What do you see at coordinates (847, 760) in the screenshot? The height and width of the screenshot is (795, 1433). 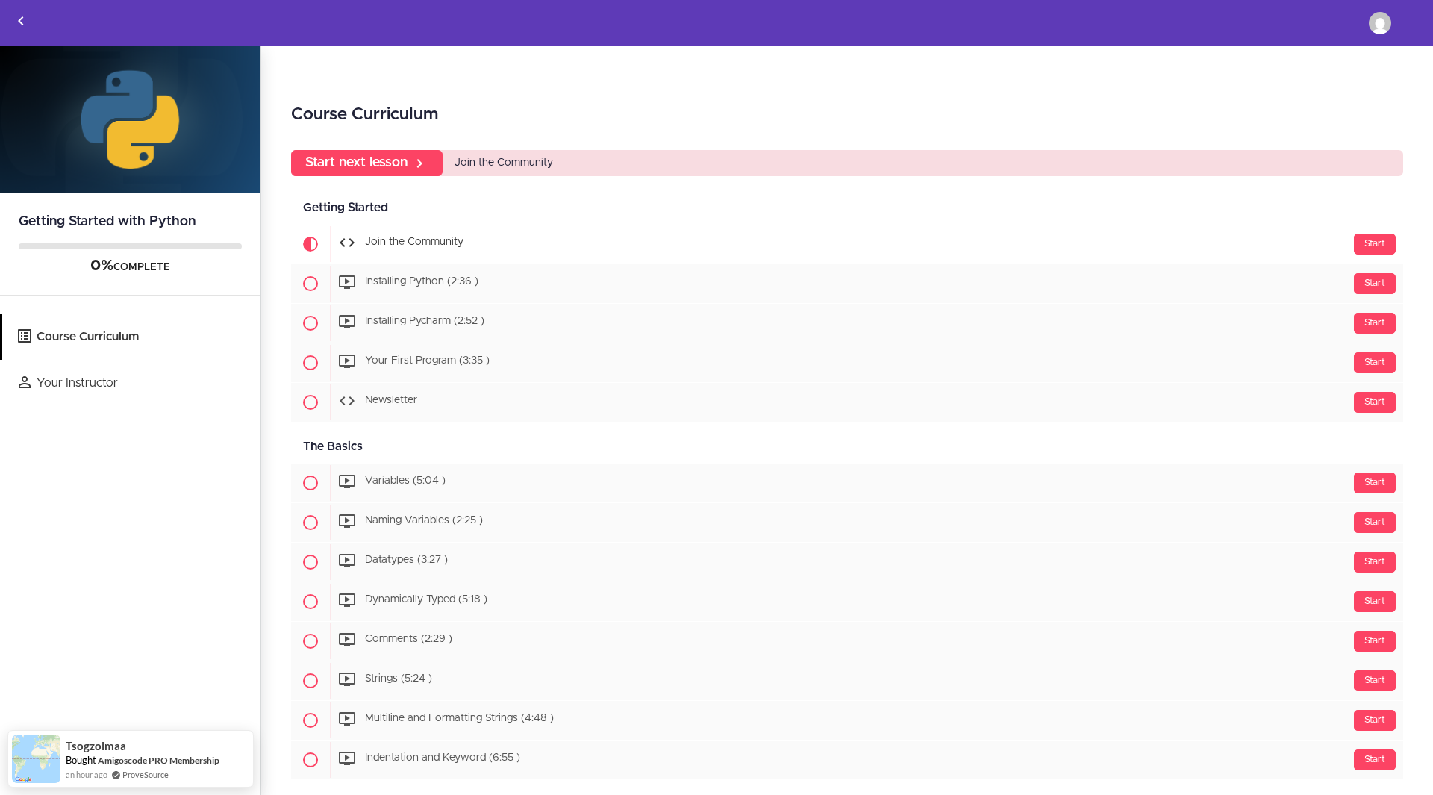 I see `a: Start Indentation and Keyword (6:55 )` at bounding box center [847, 760].